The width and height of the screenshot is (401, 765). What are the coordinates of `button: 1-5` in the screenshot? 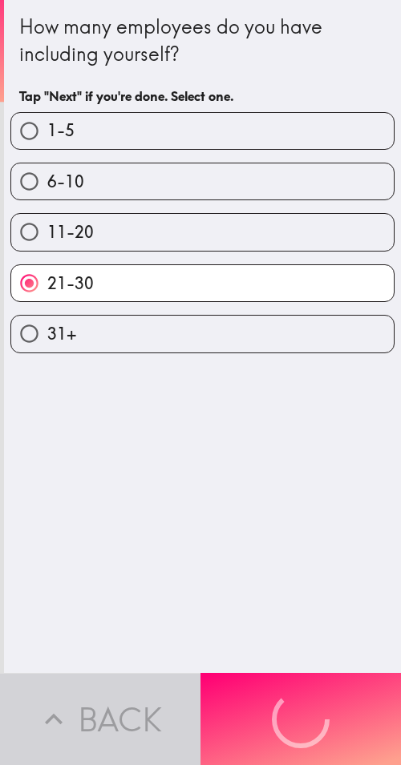 It's located at (202, 131).